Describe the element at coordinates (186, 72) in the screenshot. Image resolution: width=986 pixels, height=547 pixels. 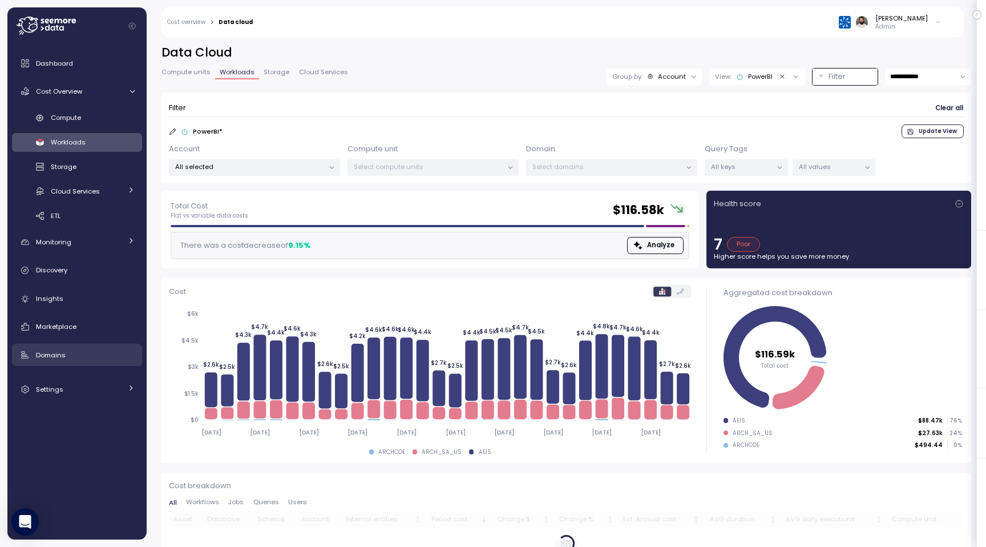
I see `span: Compute units` at that location.